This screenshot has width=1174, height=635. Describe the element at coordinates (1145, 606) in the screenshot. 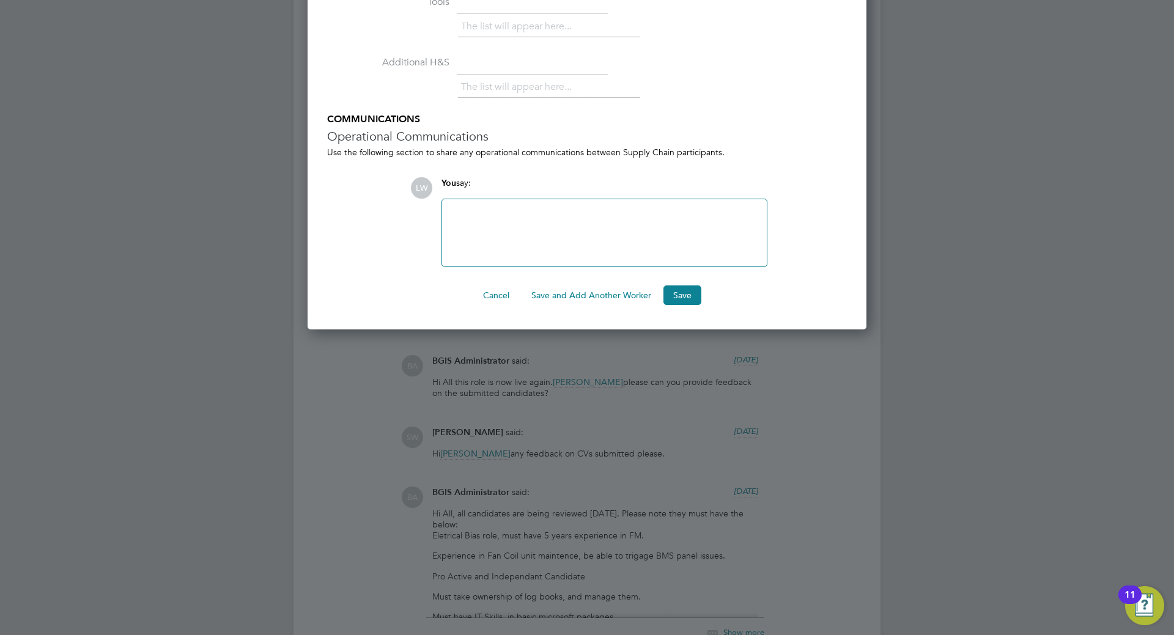

I see `button: Open Resource Center, 11 new notifications` at that location.